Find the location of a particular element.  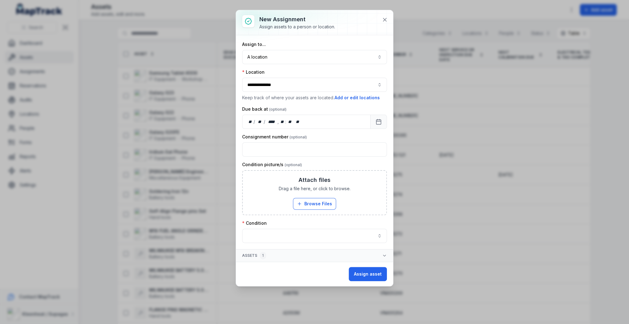

span: Assets is located at coordinates (254, 255).